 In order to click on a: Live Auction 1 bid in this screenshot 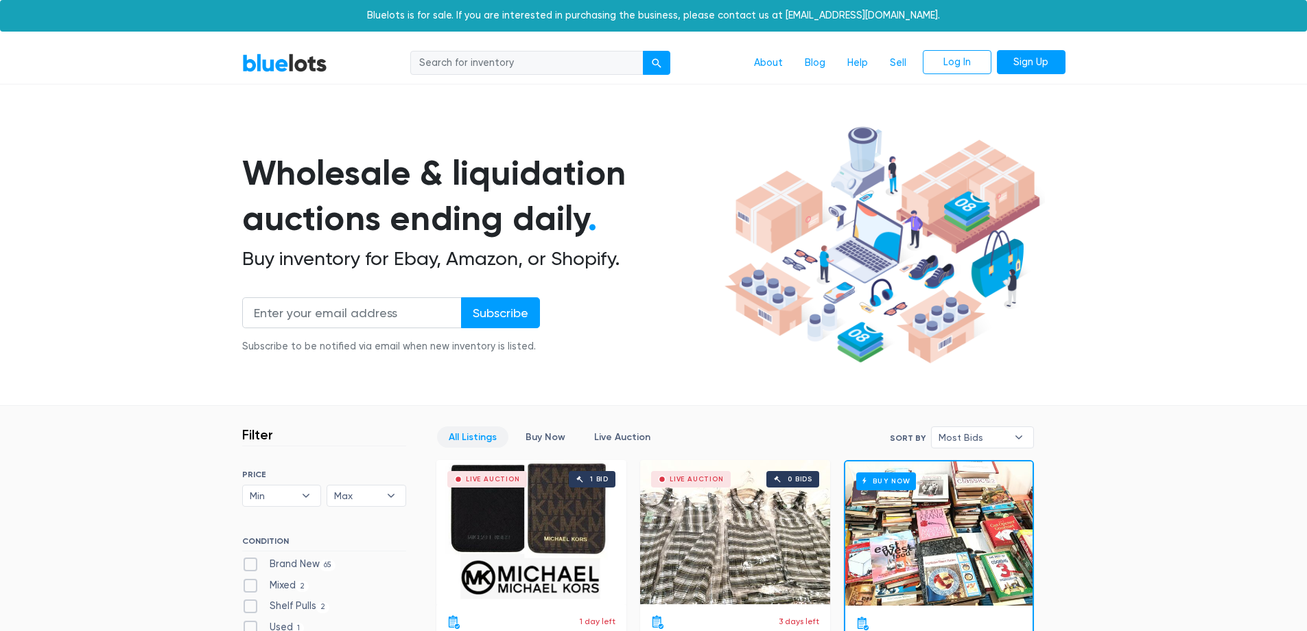, I will do `click(531, 532)`.